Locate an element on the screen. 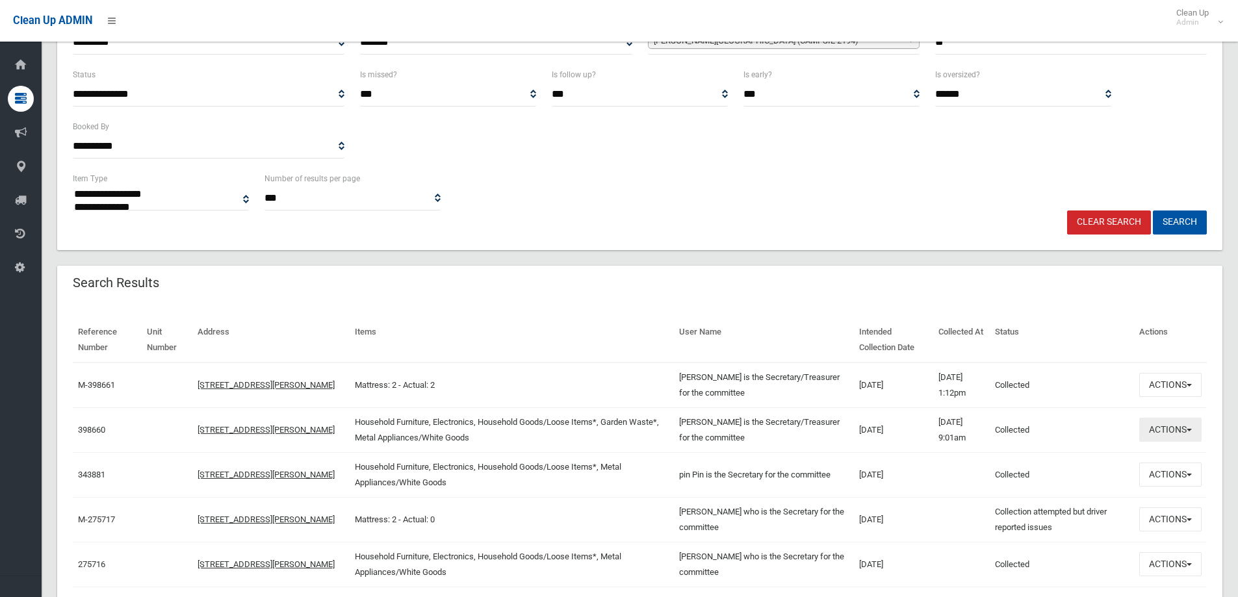 The width and height of the screenshot is (1238, 597). td: Household Furniture, Electronics, Household Goods/Loose Items*, Garden Waste*, Metal Appliances/W... is located at coordinates (512, 430).